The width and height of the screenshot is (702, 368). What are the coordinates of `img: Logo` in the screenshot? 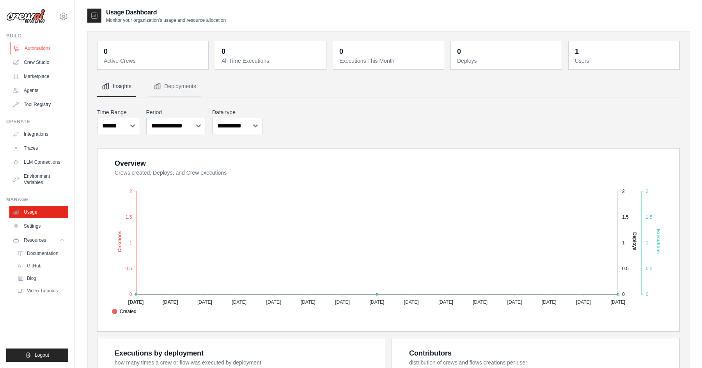 It's located at (26, 16).